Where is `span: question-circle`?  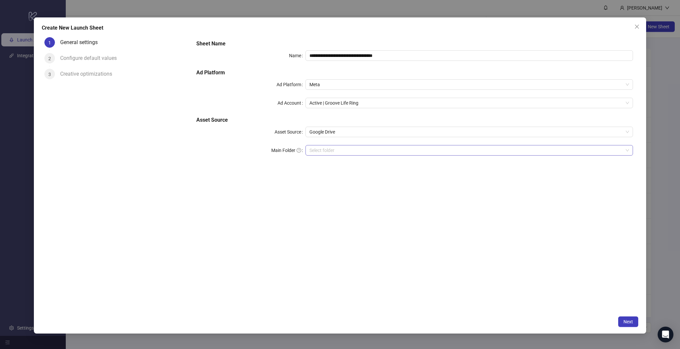
span: question-circle is located at coordinates (299, 150).